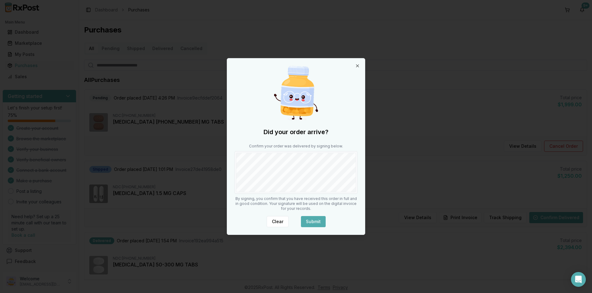  I want to click on p: Confirm your order was delivered by signing below., so click(296, 146).